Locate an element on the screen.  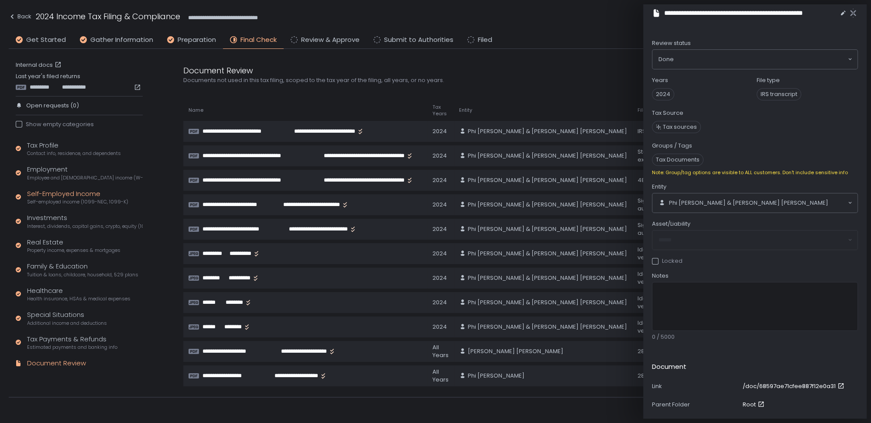
span: Get Started is located at coordinates (46, 40).